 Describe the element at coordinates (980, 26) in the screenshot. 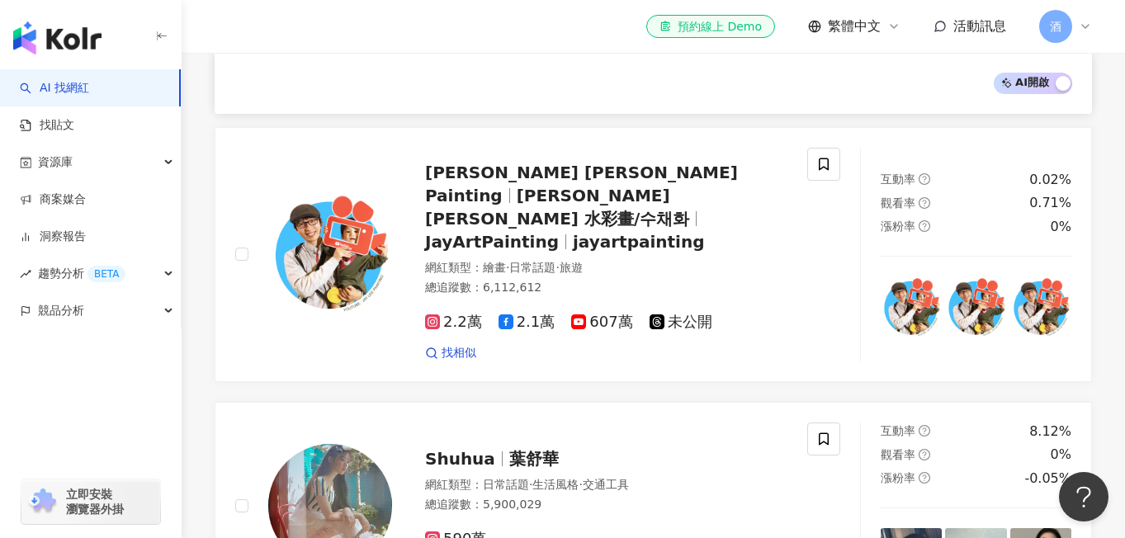

I see `span: 活動訊息` at that location.